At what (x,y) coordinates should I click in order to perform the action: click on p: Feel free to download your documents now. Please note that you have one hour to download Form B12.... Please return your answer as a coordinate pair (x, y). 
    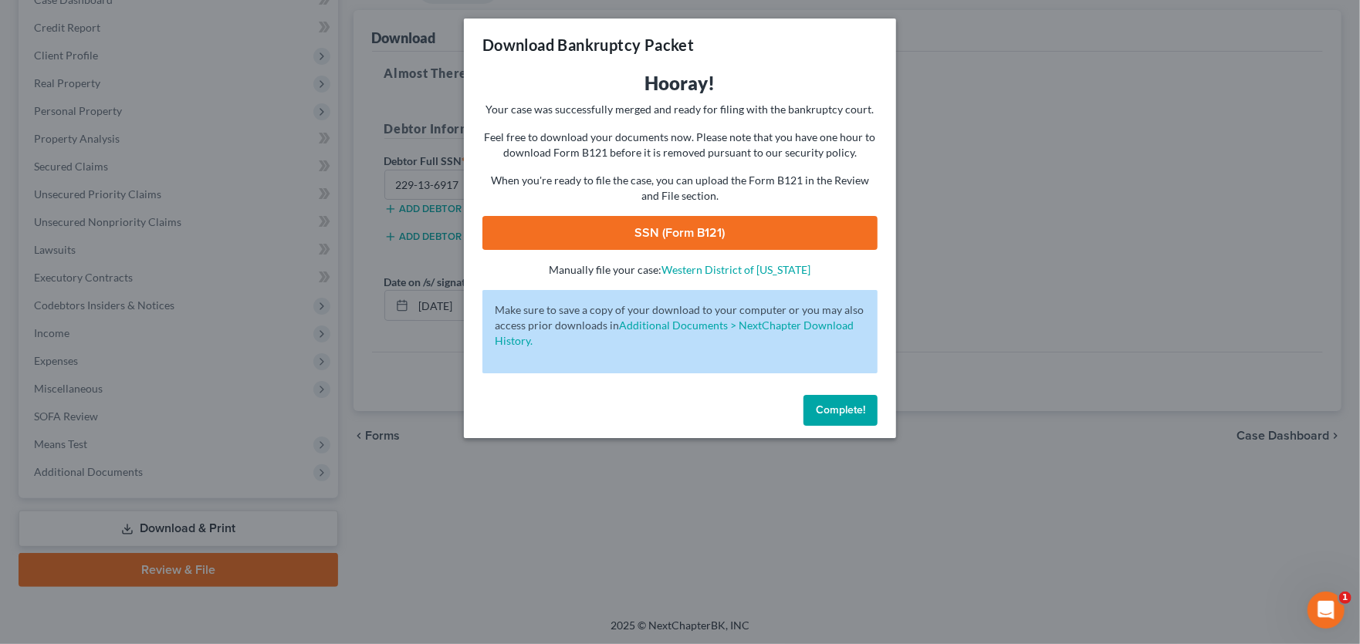
    Looking at the image, I should click on (680, 145).